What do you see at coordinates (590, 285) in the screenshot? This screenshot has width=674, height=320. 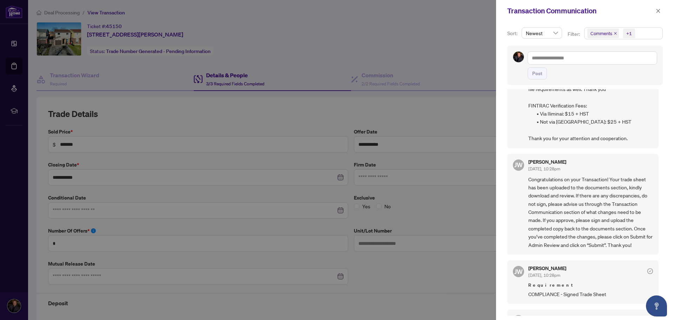 I see `span: Requirement` at bounding box center [590, 285].